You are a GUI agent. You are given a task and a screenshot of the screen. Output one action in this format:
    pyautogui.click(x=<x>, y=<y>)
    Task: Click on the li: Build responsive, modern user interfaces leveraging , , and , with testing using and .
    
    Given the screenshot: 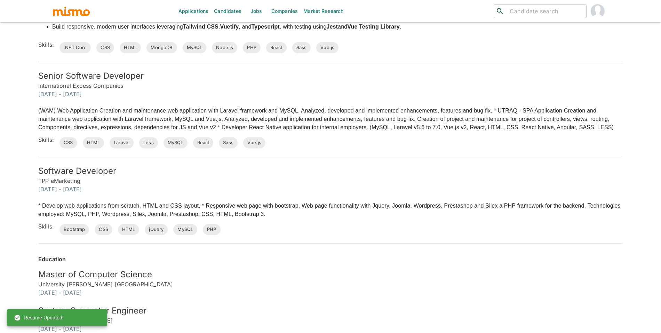 What is the action you would take?
    pyautogui.click(x=255, y=27)
    